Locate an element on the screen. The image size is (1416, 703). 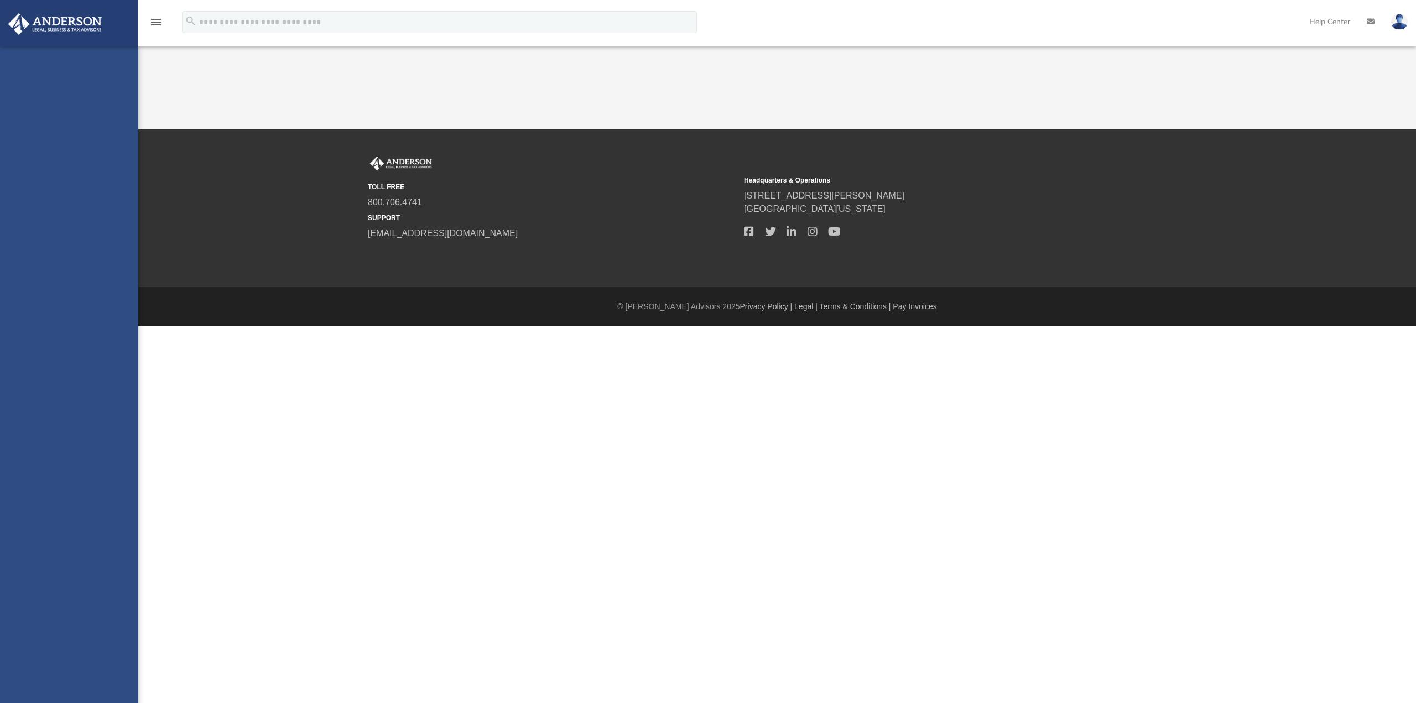
small: SUPPORT is located at coordinates (552, 218).